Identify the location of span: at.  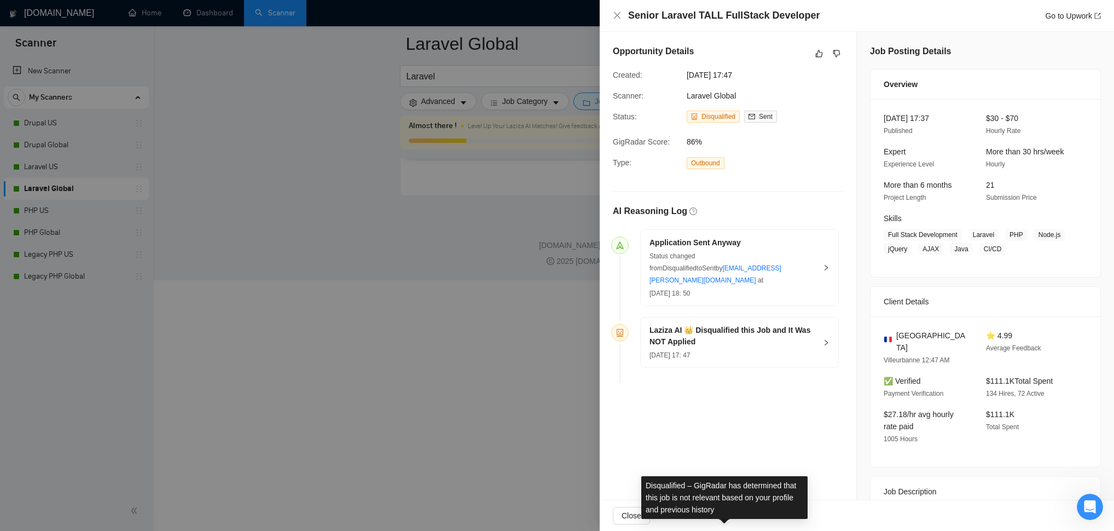
(760, 280).